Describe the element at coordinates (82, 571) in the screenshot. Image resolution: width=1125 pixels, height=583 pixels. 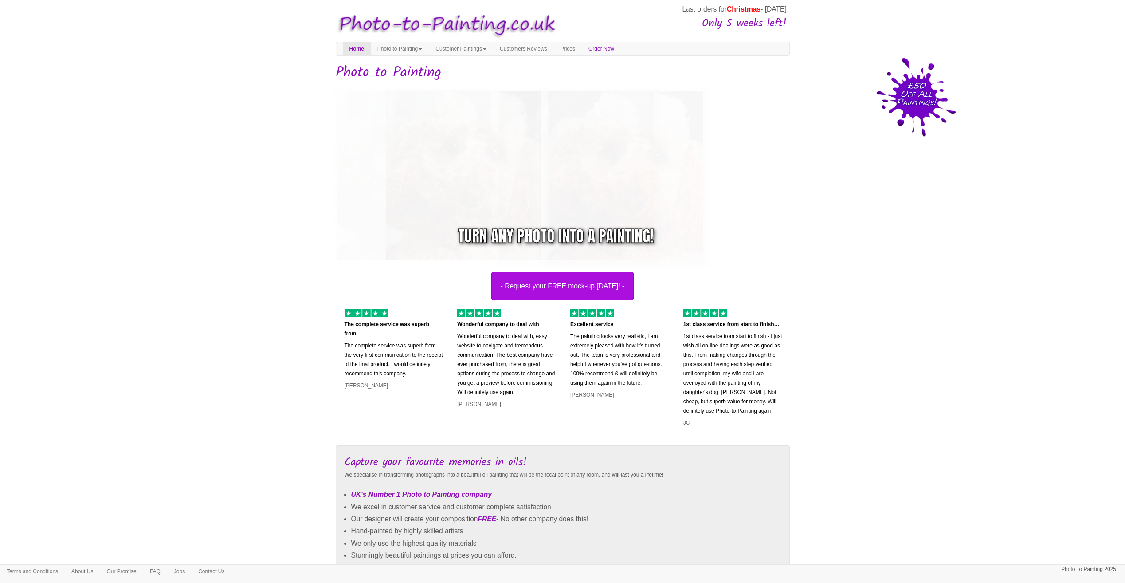
I see `a: About Us` at that location.